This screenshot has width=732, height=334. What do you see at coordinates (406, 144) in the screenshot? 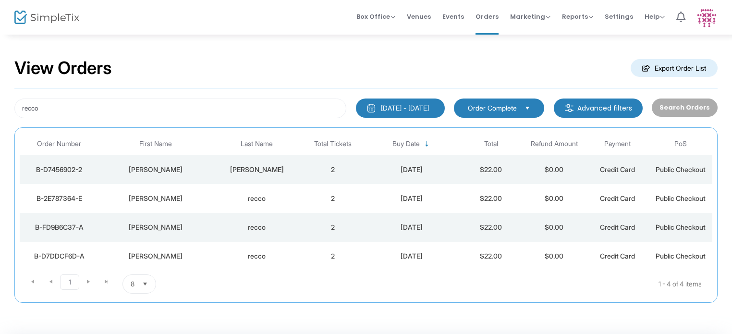
I see `span: Buy Date` at bounding box center [406, 144].